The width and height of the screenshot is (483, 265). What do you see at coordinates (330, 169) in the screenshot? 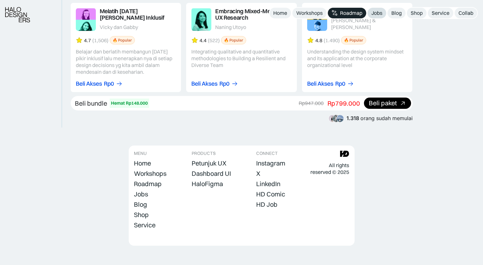
I see `div: All rights reserved © 2025` at bounding box center [330, 169].